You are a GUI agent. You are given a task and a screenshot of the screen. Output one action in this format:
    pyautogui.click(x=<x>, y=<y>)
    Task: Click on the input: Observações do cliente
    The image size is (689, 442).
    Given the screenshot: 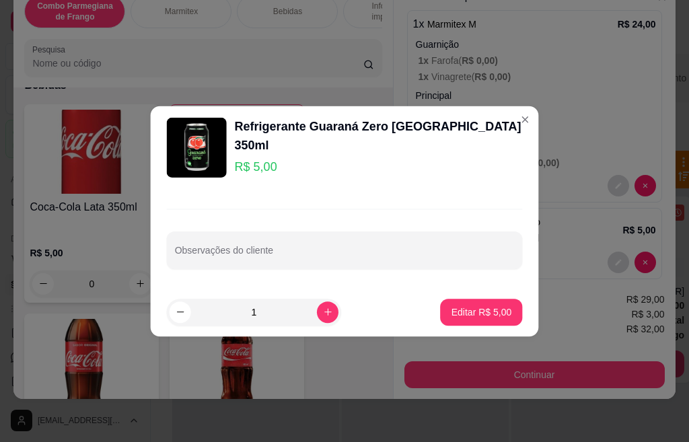 What is the action you would take?
    pyautogui.click(x=345, y=256)
    